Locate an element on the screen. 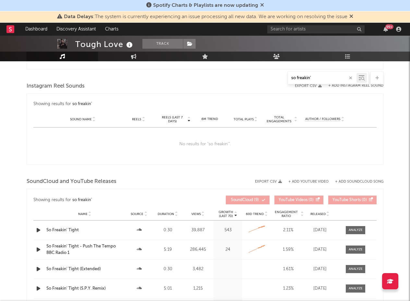  a: Charts is located at coordinates (112, 29).